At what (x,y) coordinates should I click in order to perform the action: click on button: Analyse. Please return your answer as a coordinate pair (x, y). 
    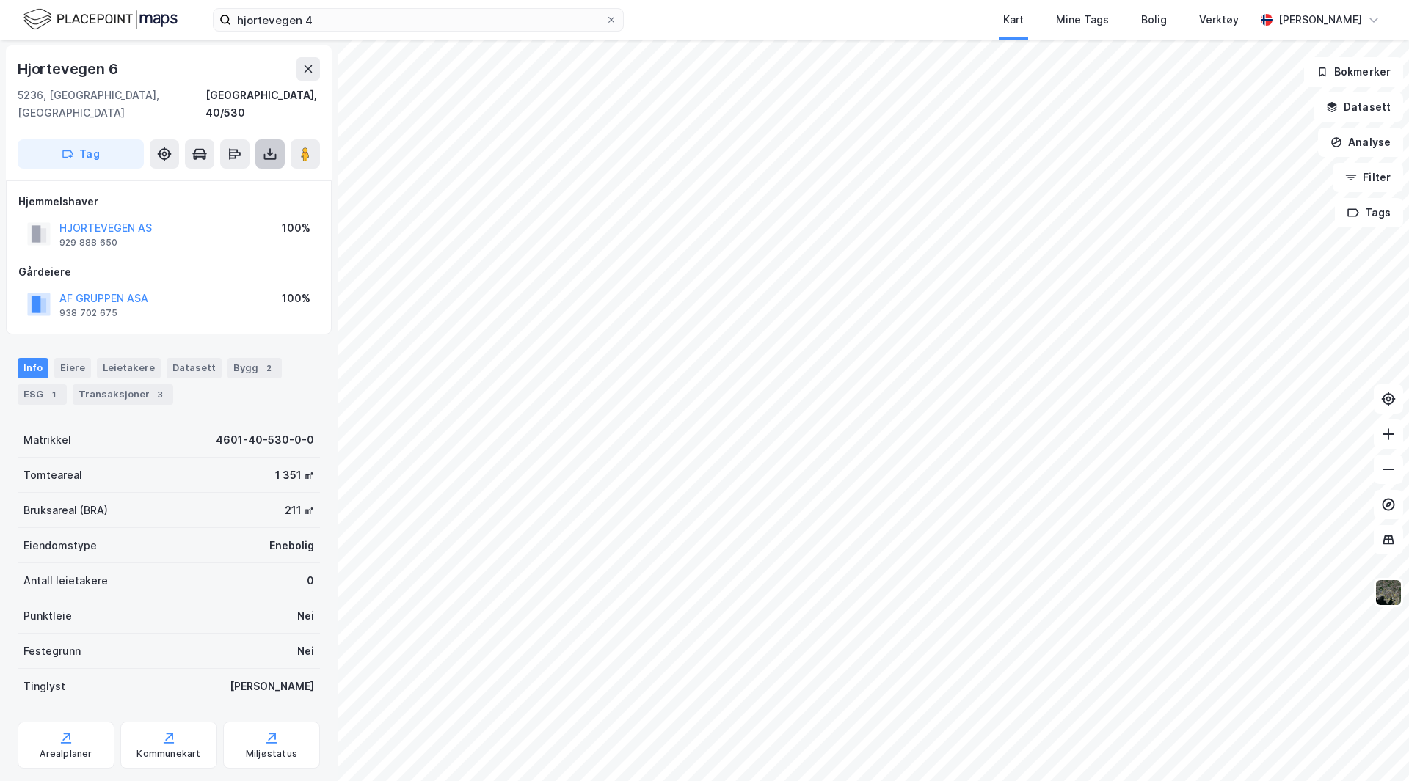
    Looking at the image, I should click on (1360, 142).